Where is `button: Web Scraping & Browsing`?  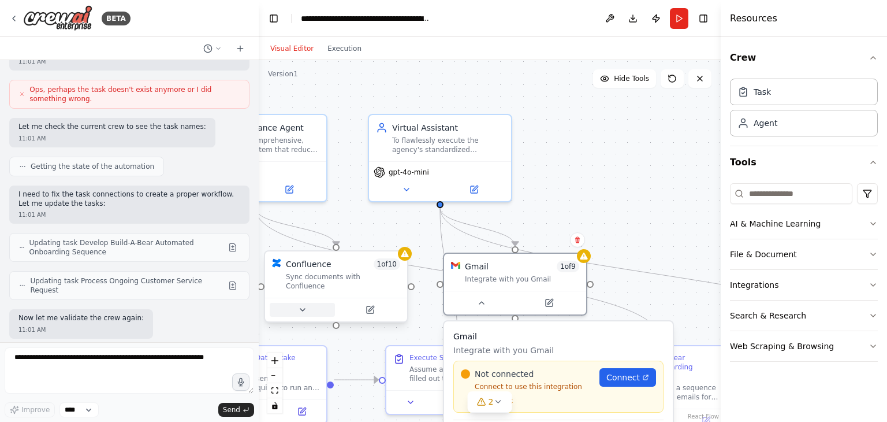
button: Web Scraping & Browsing is located at coordinates (804, 346).